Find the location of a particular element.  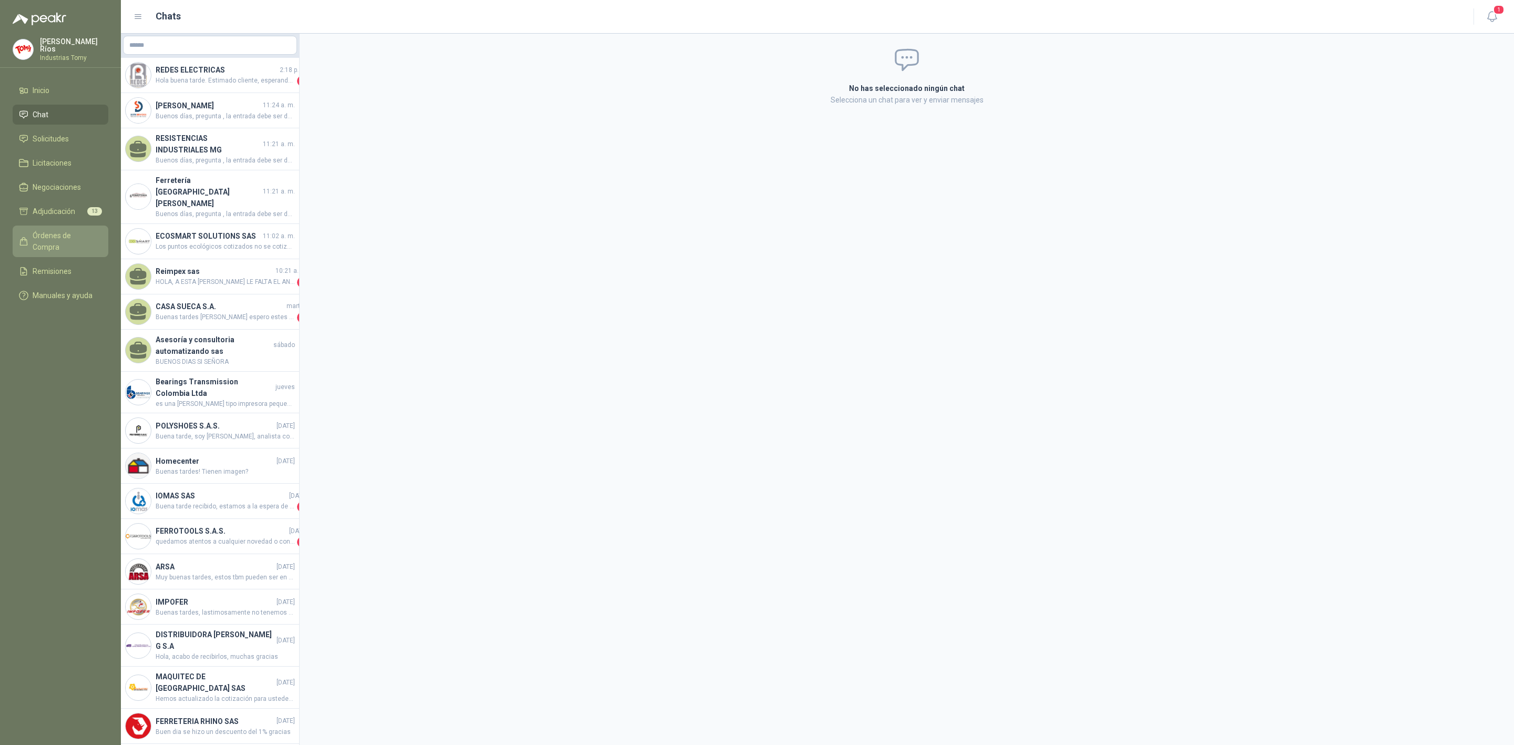

h4: CASA SUECA S.A. is located at coordinates (220, 306).